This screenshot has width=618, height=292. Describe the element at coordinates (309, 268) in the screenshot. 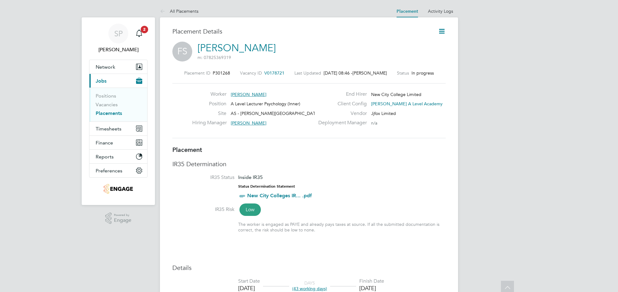

I see `h3: Details` at that location.